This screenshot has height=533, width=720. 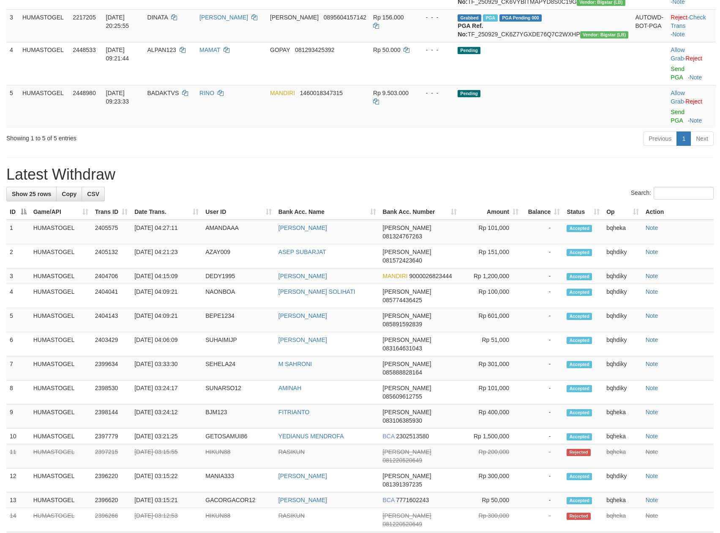 What do you see at coordinates (69, 194) in the screenshot?
I see `span: Copy` at bounding box center [69, 194].